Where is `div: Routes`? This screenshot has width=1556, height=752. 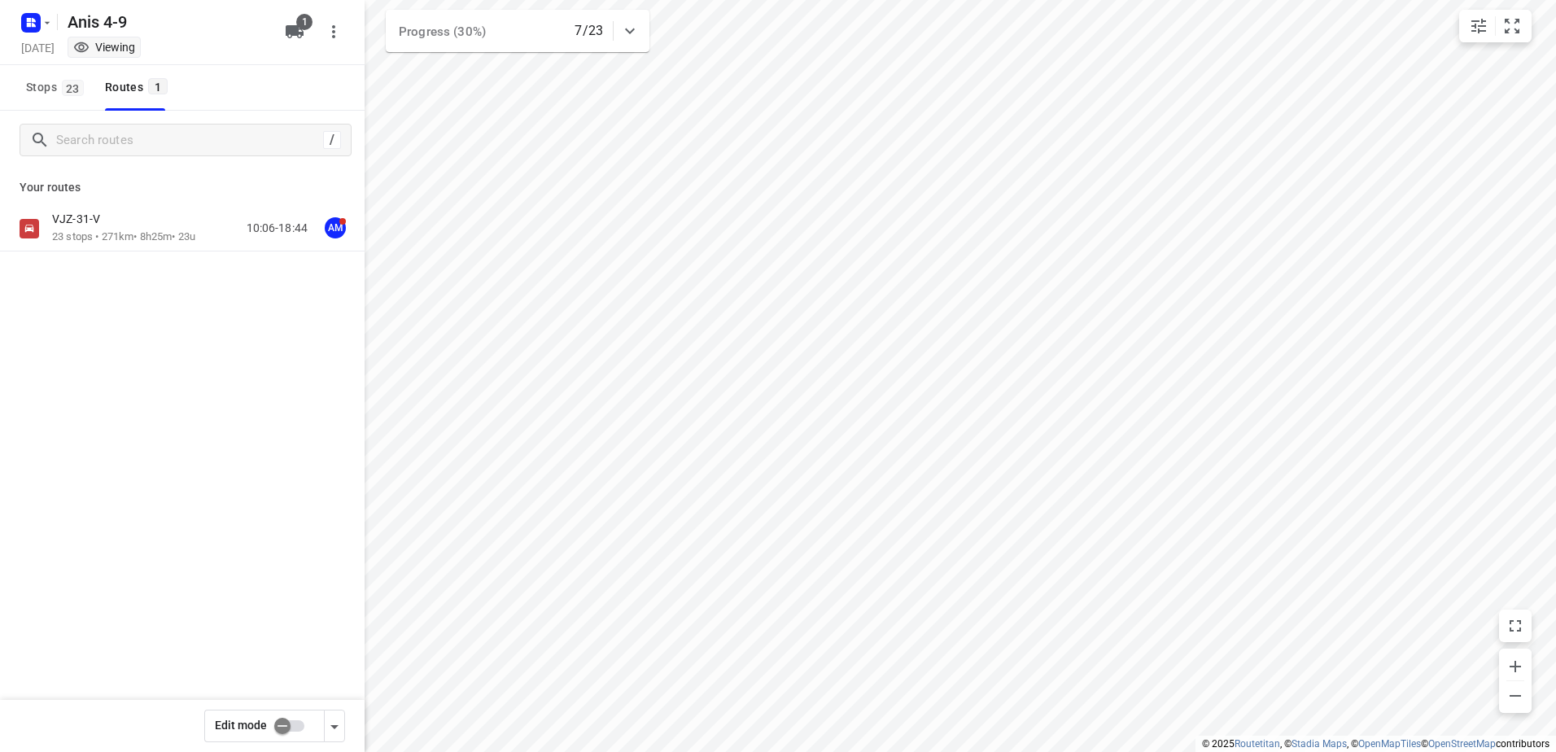
div: Routes is located at coordinates (138, 87).